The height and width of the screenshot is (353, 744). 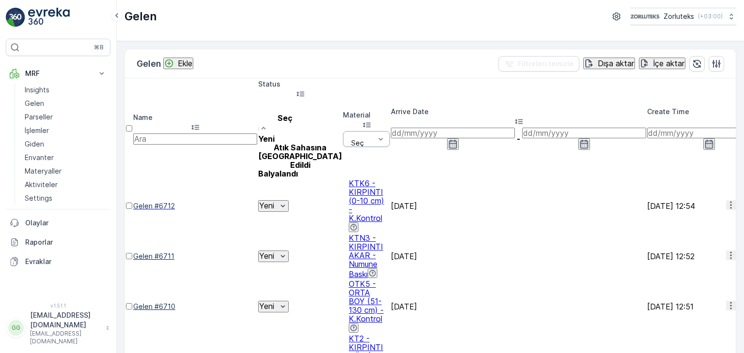 What do you see at coordinates (366, 201) in the screenshot?
I see `a: KTK6 - KIRPINTI (0-10 cm) - K.Kontrol` at bounding box center [366, 201].